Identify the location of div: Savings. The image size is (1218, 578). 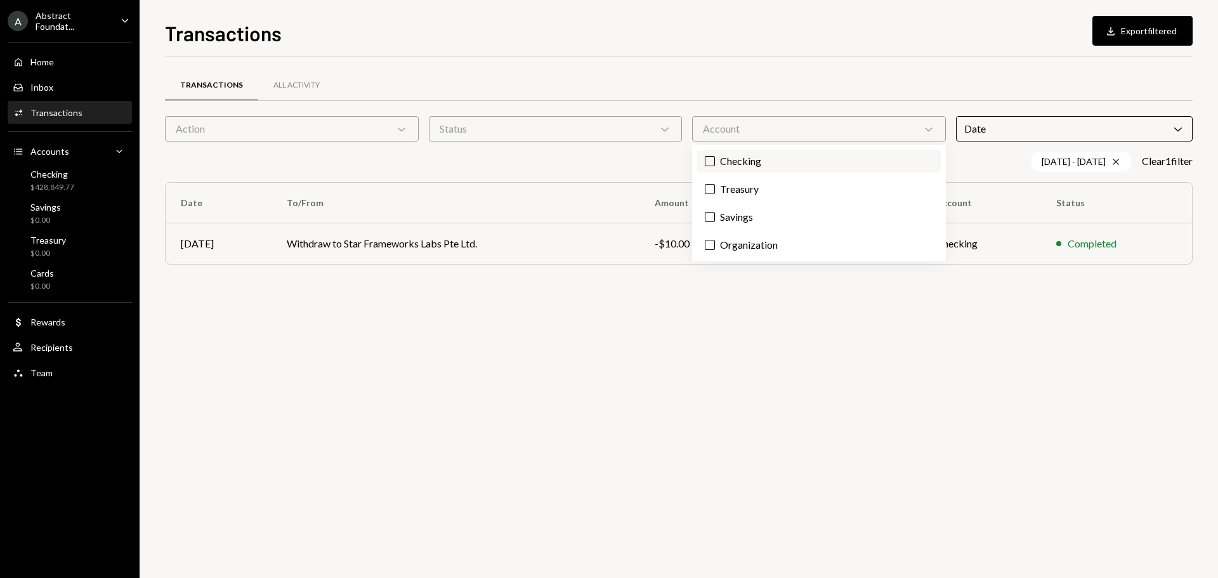
(46, 207).